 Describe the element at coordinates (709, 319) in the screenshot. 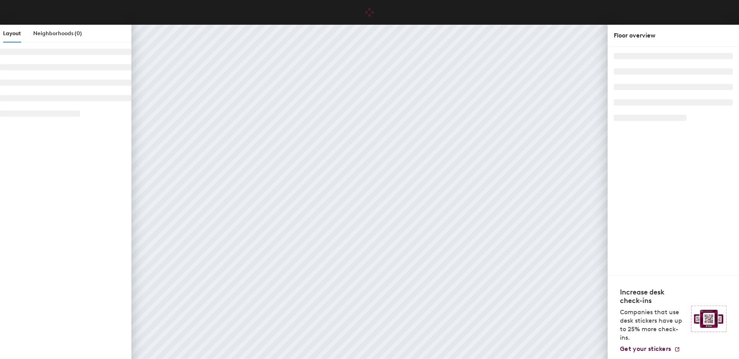

I see `img: Sticker logo` at that location.